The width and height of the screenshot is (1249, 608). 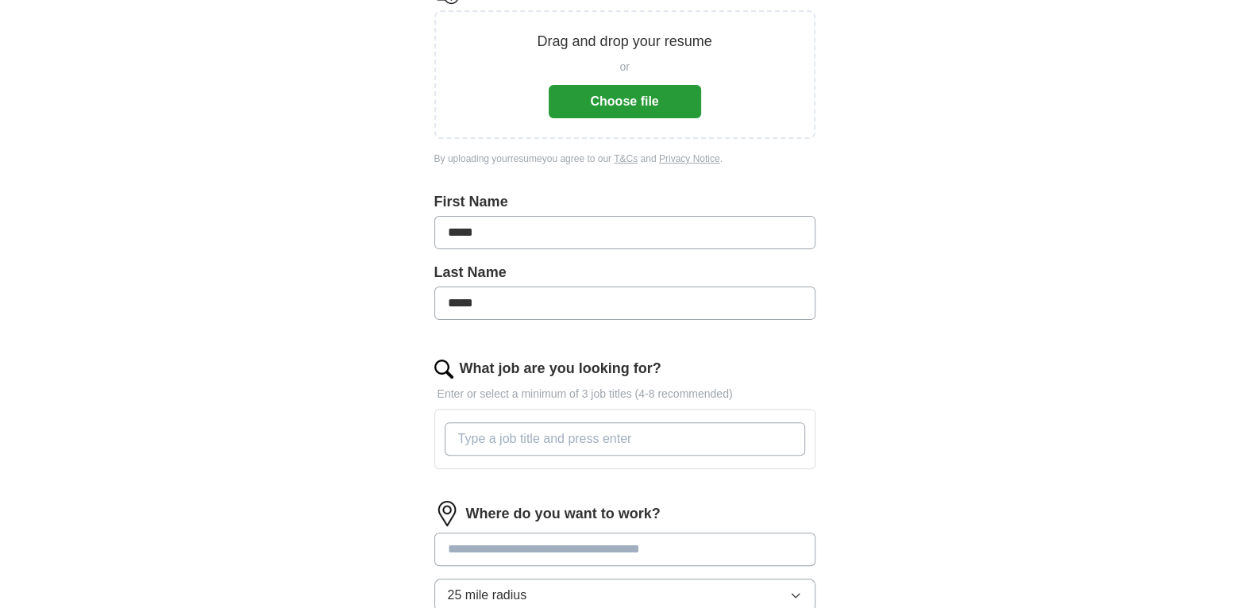 I want to click on label: Last Name, so click(x=625, y=272).